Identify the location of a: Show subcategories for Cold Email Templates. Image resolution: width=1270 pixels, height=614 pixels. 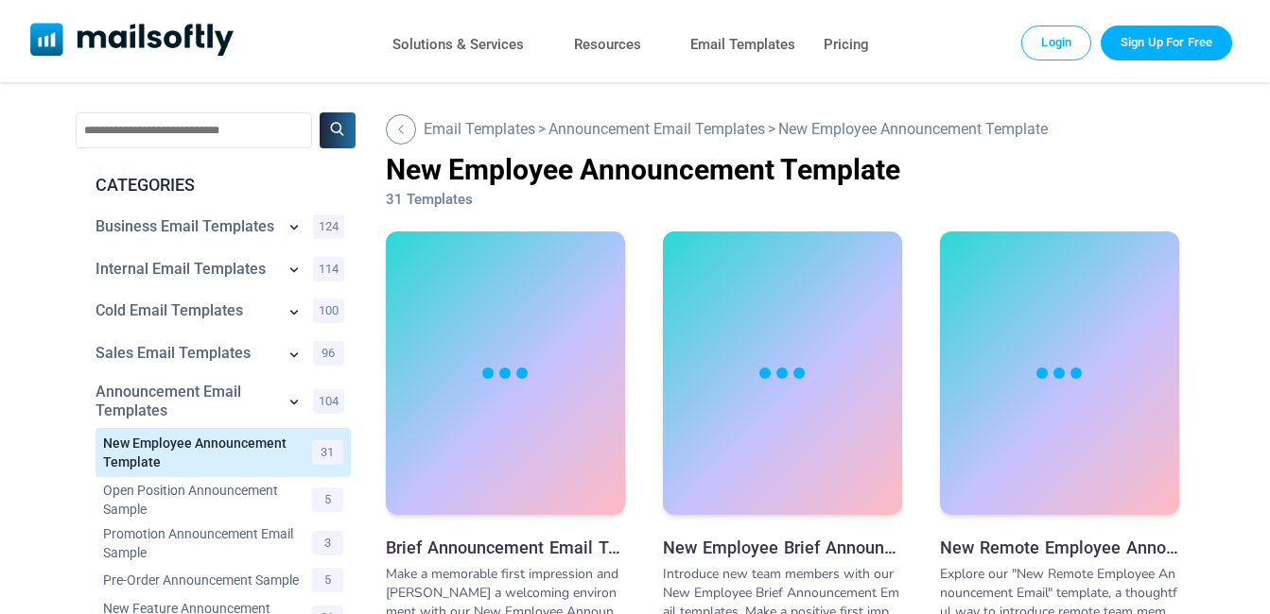
(294, 314).